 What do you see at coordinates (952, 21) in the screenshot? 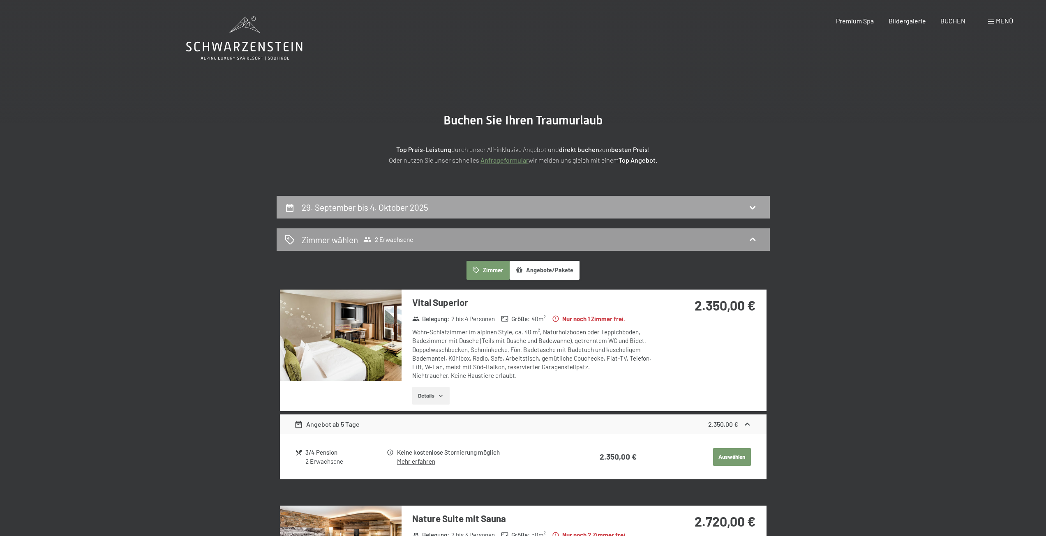
I see `span: BUCHEN` at bounding box center [952, 21].